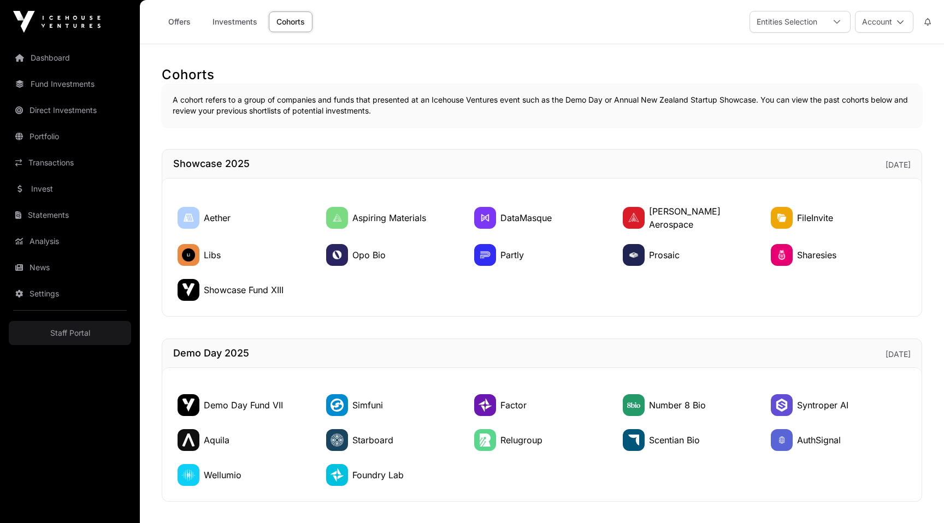 The height and width of the screenshot is (523, 944). I want to click on span: Number 8 Bio, so click(677, 405).